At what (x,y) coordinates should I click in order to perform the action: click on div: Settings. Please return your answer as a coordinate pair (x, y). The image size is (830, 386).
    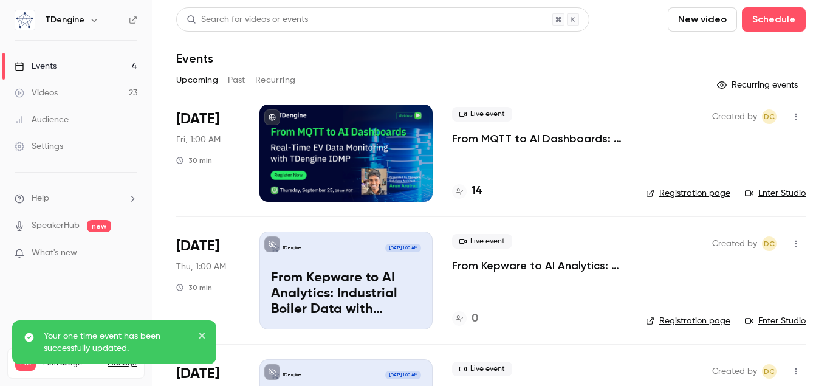
    Looking at the image, I should click on (39, 146).